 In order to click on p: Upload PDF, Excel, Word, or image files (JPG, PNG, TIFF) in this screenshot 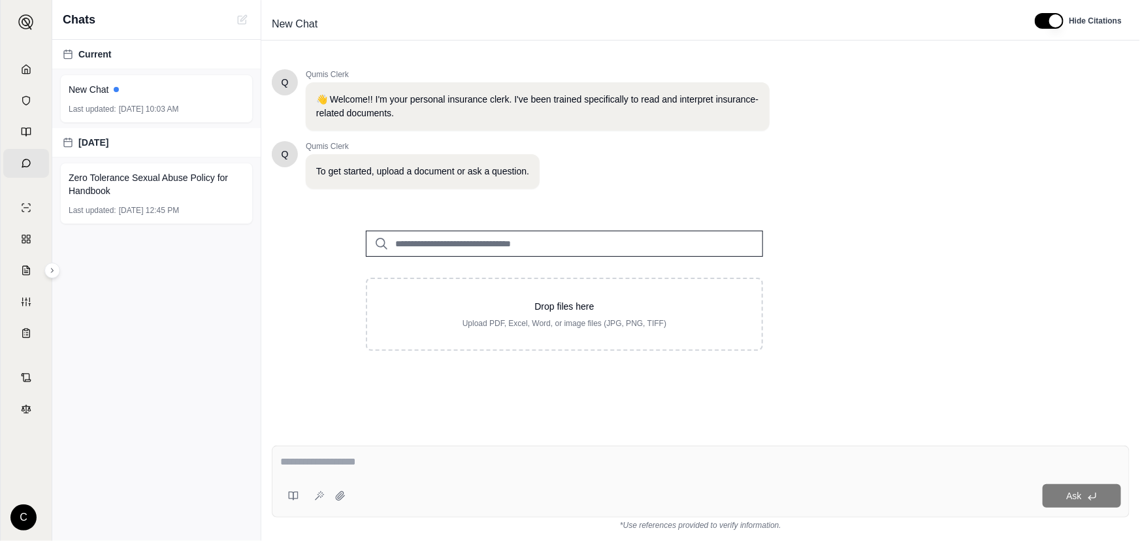, I will do `click(564, 323)`.